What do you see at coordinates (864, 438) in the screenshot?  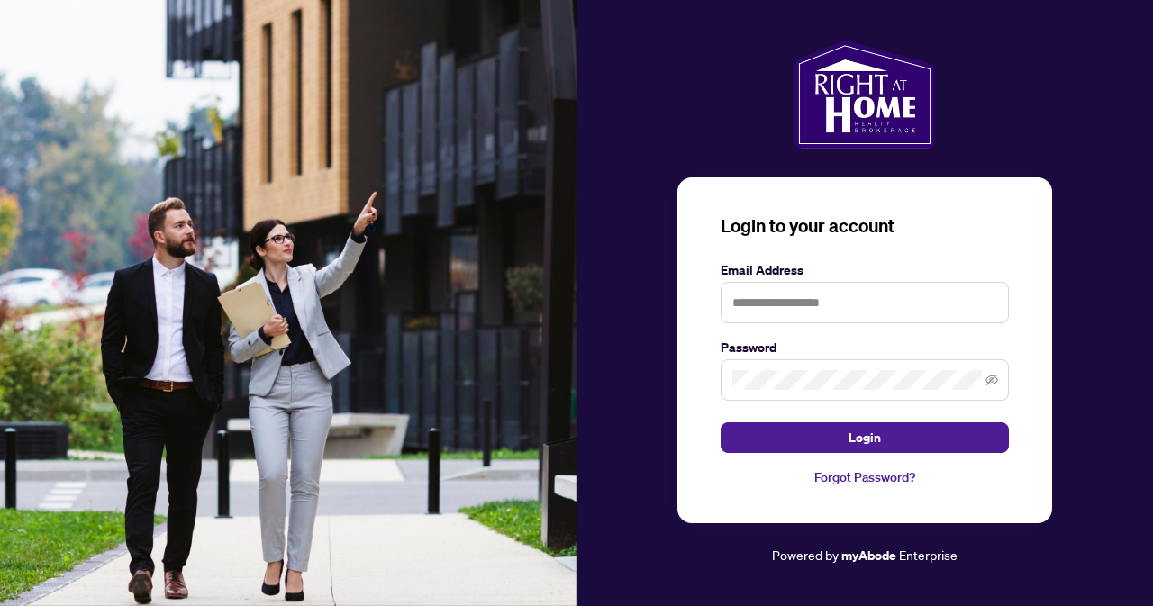 I see `button: Login` at bounding box center [864, 438].